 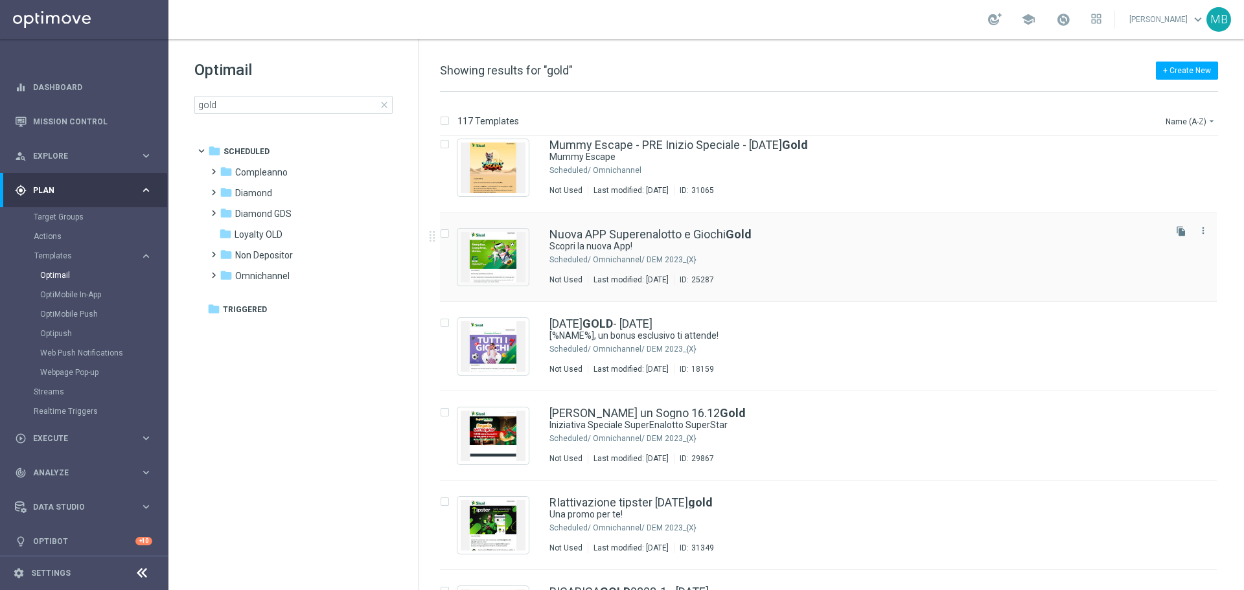 I want to click on a: Mission Control, so click(x=93, y=121).